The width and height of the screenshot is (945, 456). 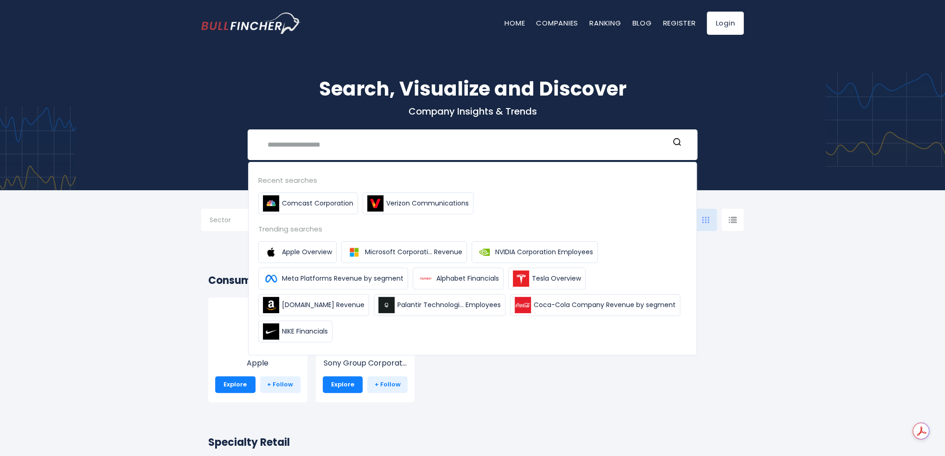 I want to click on a: NVIDIA Corporation Employees, so click(x=535, y=252).